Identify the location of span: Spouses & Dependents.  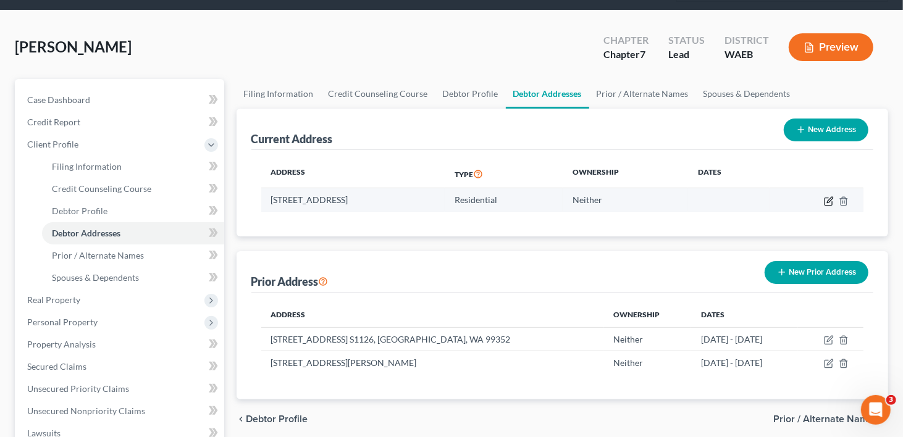
(95, 277).